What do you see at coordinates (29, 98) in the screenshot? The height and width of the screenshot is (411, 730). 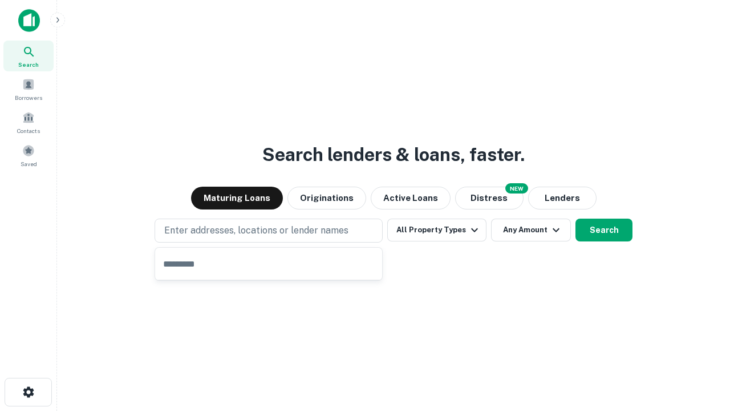 I see `span: Borrowers` at bounding box center [29, 98].